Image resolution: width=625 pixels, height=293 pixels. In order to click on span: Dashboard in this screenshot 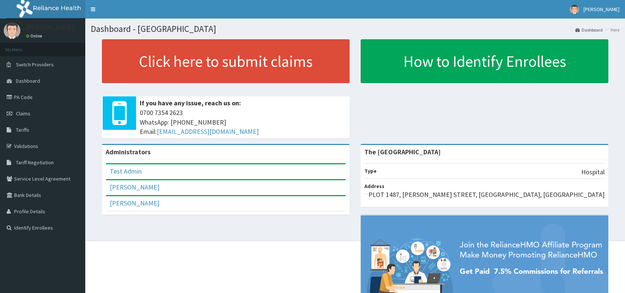, I will do `click(28, 81)`.